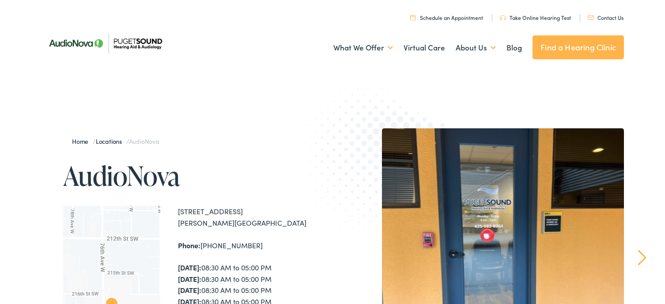 Image resolution: width=665 pixels, height=304 pixels. What do you see at coordinates (425, 48) in the screenshot?
I see `a: Virtual Care` at bounding box center [425, 48].